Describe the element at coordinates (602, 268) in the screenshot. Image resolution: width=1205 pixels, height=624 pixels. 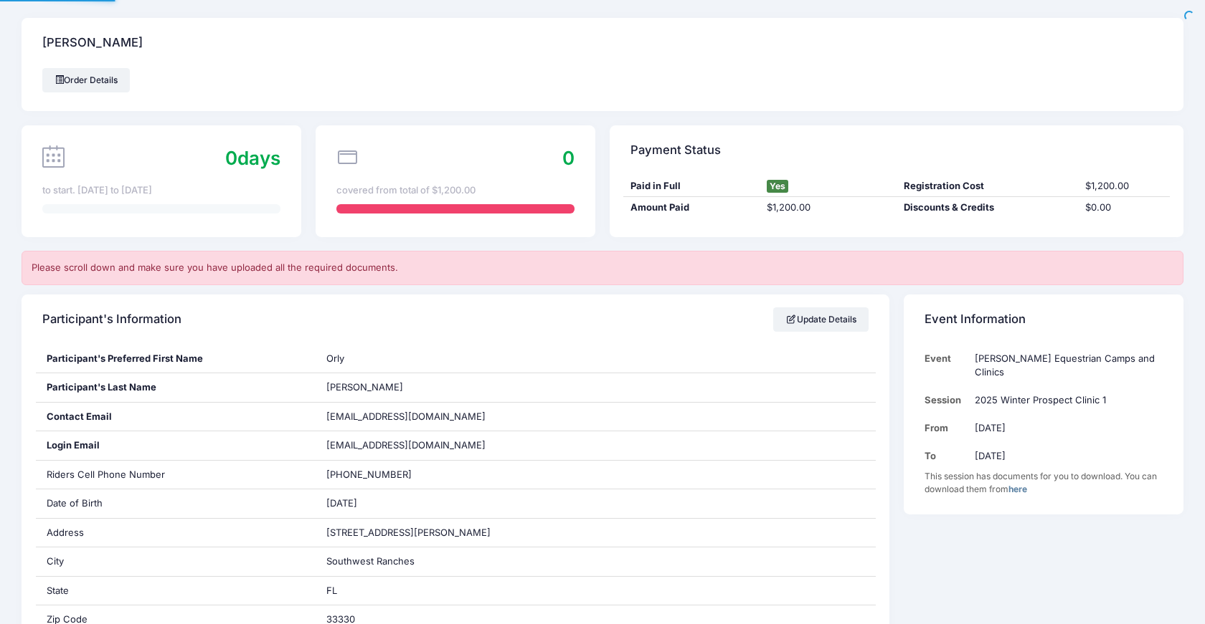
I see `div: Please scroll down and make sure you have uploaded all the required documents.` at that location.